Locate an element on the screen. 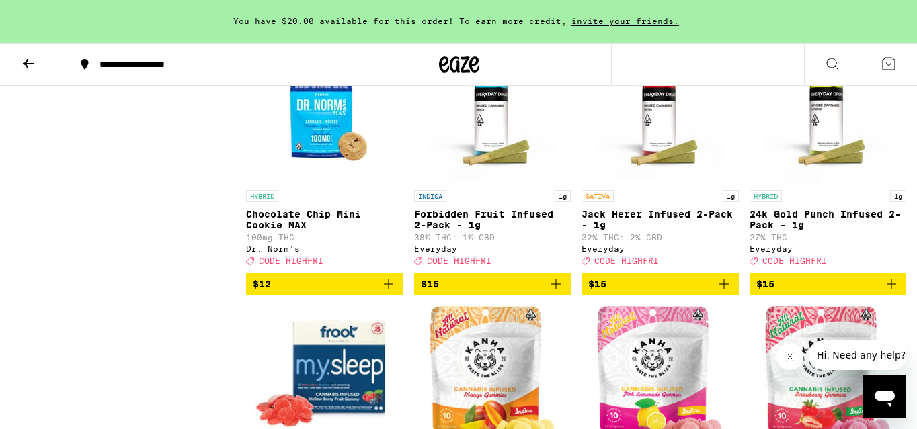 This screenshot has width=917, height=429. img: Everyday - Forbidden Fruit Infused 2-Pack - 1g is located at coordinates (492, 116).